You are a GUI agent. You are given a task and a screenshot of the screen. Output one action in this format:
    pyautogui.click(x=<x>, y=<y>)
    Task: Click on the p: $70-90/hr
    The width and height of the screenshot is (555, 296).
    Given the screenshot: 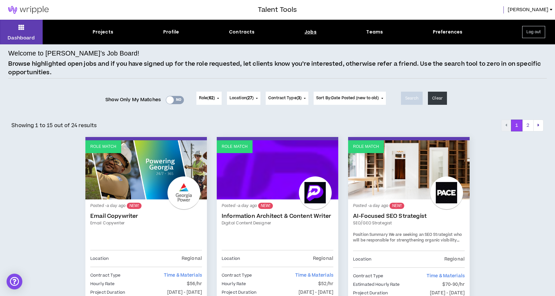 What is the action you would take?
    pyautogui.click(x=454, y=285)
    